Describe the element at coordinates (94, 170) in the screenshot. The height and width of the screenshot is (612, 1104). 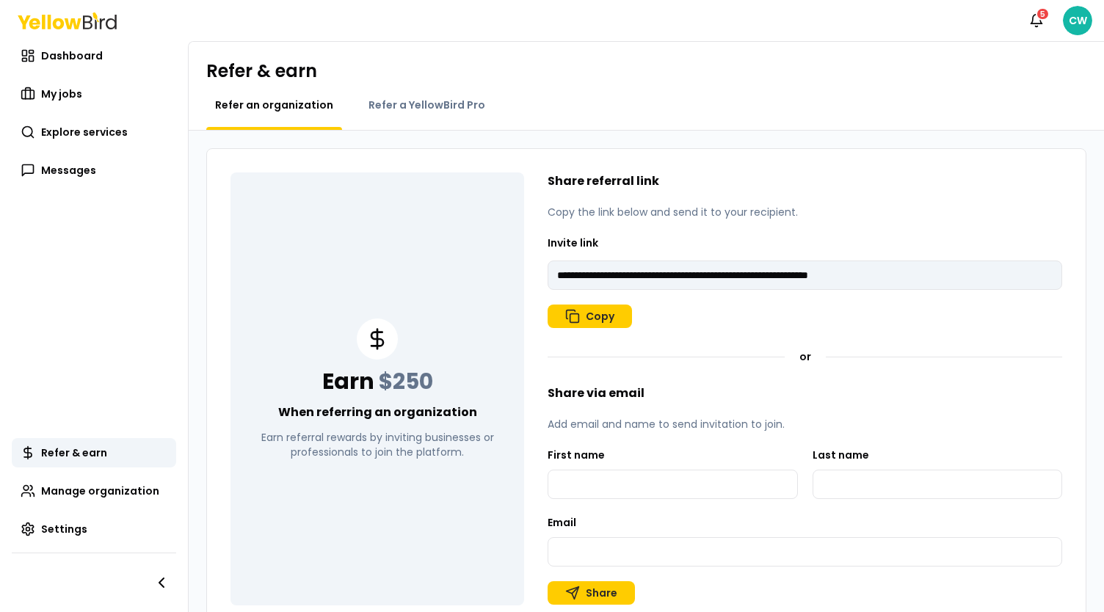
I see `a: Messages` at that location.